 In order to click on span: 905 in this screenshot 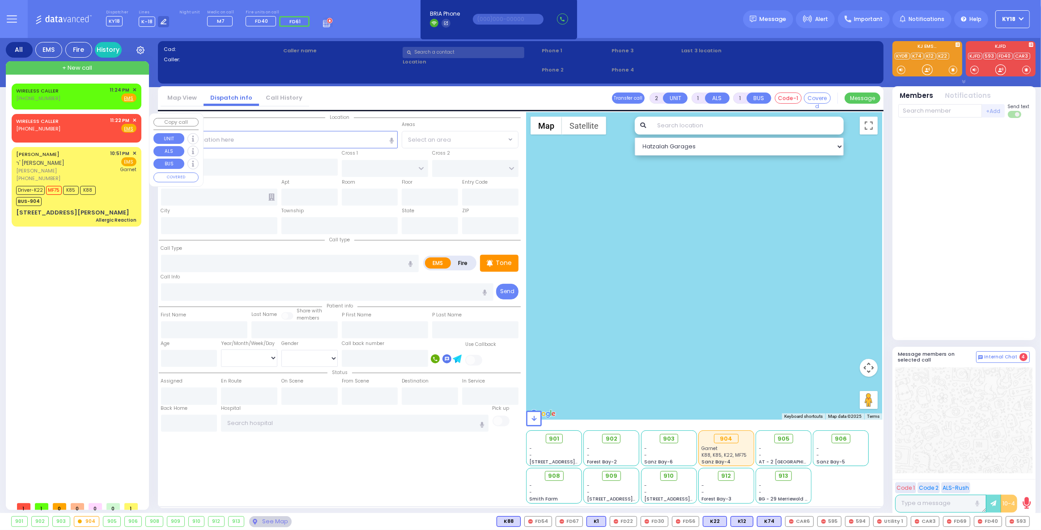, I will do `click(783, 439)`.